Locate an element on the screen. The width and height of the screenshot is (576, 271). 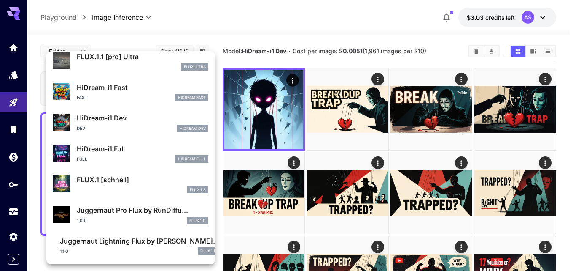
p: FLUX.1 [schnell] is located at coordinates (143, 179).